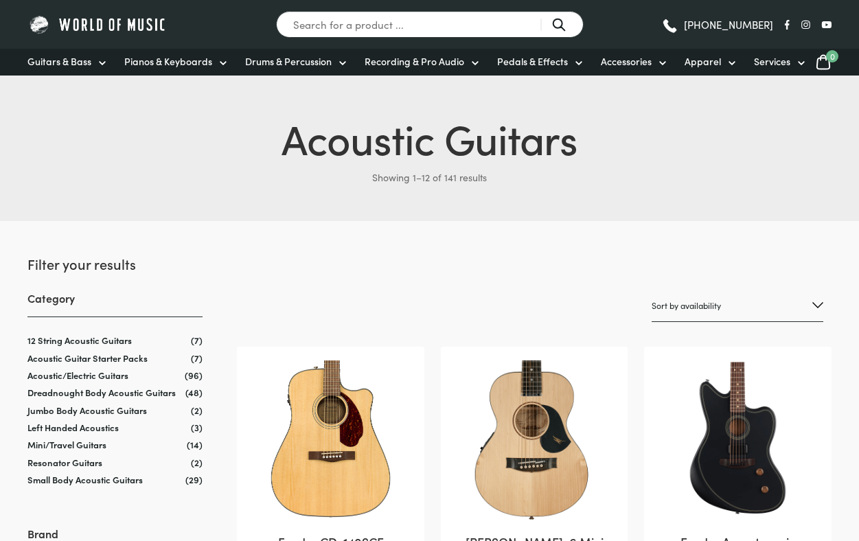 The height and width of the screenshot is (541, 859). I want to click on p: Showing 1–12 of 141 results, so click(429, 177).